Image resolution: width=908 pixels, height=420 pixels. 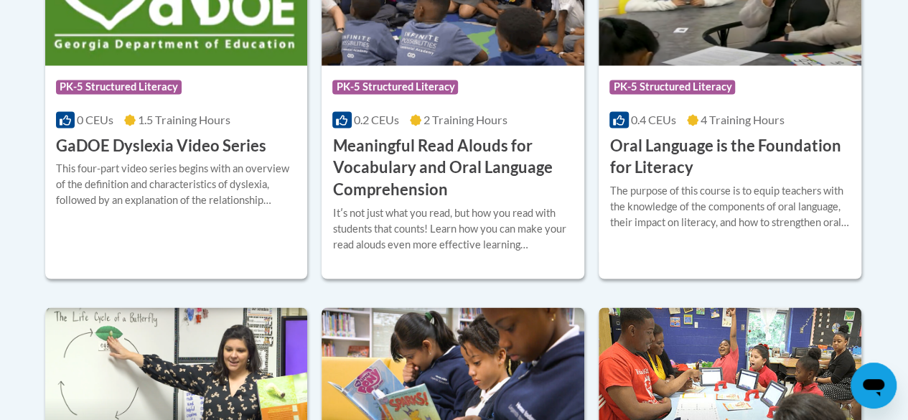 I want to click on span: 4 Training Hours, so click(x=743, y=119).